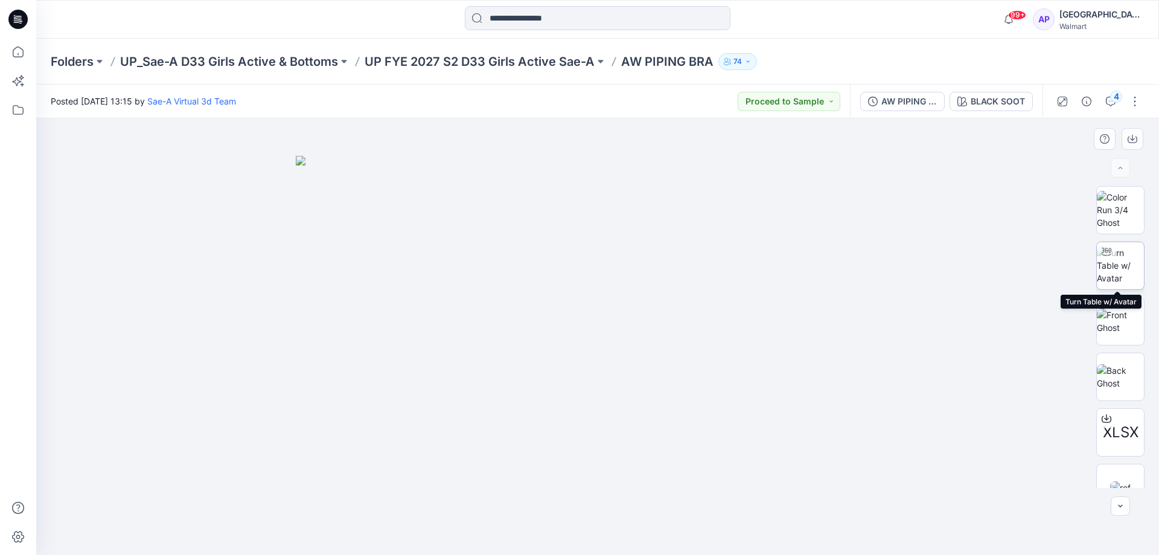 This screenshot has width=1159, height=555. What do you see at coordinates (1111, 101) in the screenshot?
I see `button: 4` at bounding box center [1111, 101].